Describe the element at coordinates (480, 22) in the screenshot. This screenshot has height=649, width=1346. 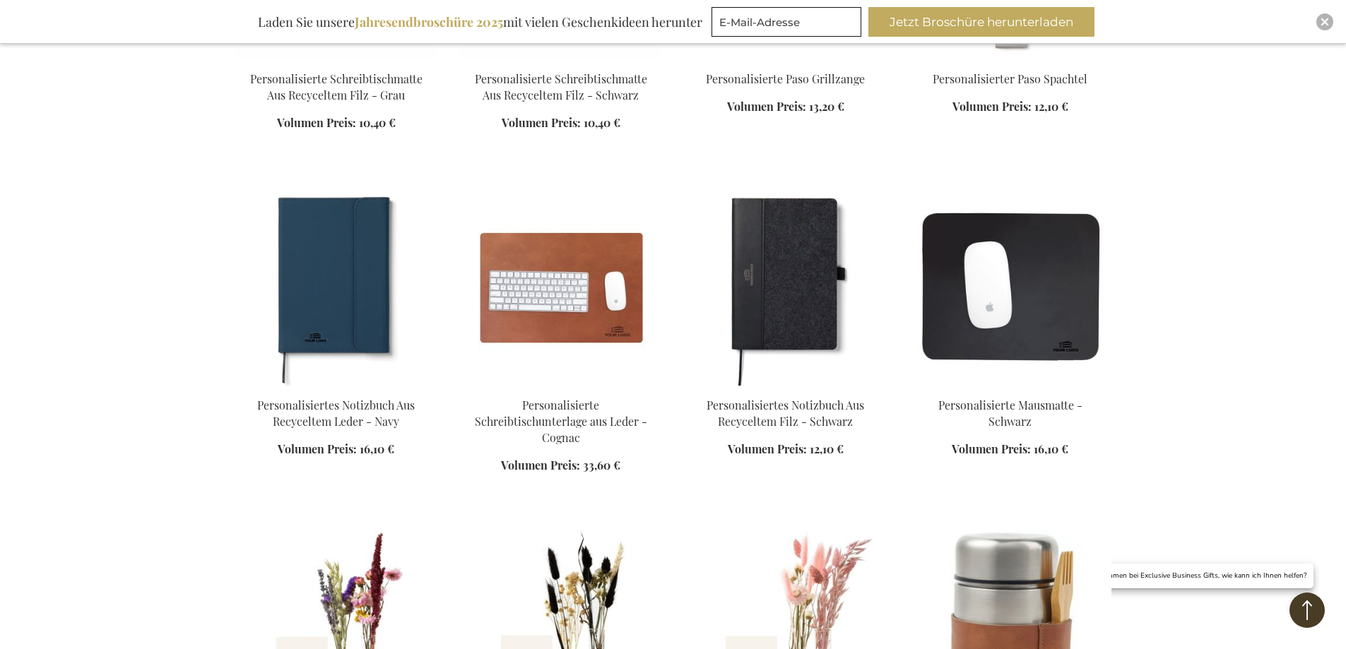
I see `div: Laden Sie unsere mit vielen Geschenkideen herunter` at that location.